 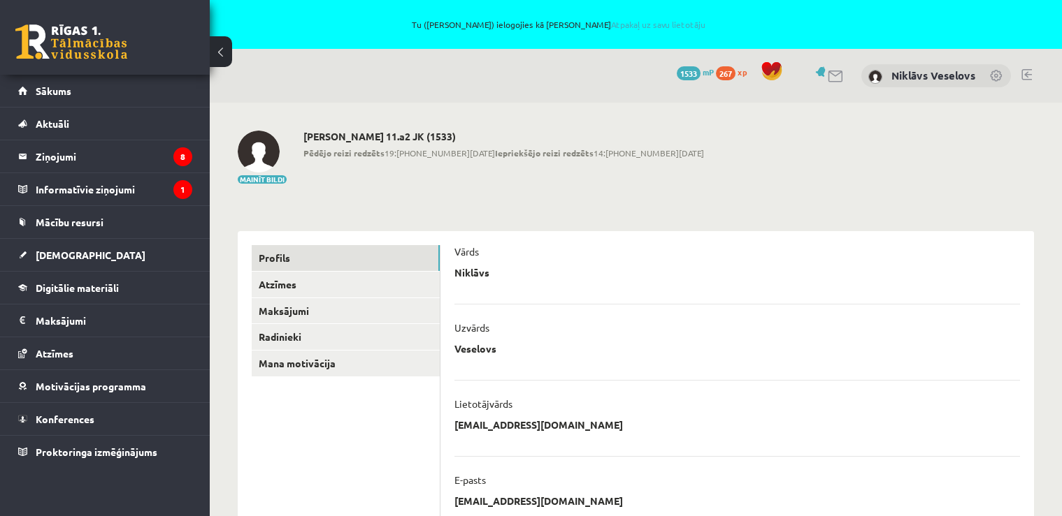 I want to click on a: Informatīvie ziņojumi1, so click(x=105, y=189).